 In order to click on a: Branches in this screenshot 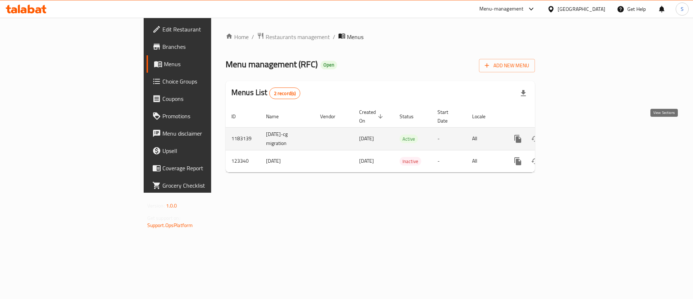, I will do `click(203, 47)`.